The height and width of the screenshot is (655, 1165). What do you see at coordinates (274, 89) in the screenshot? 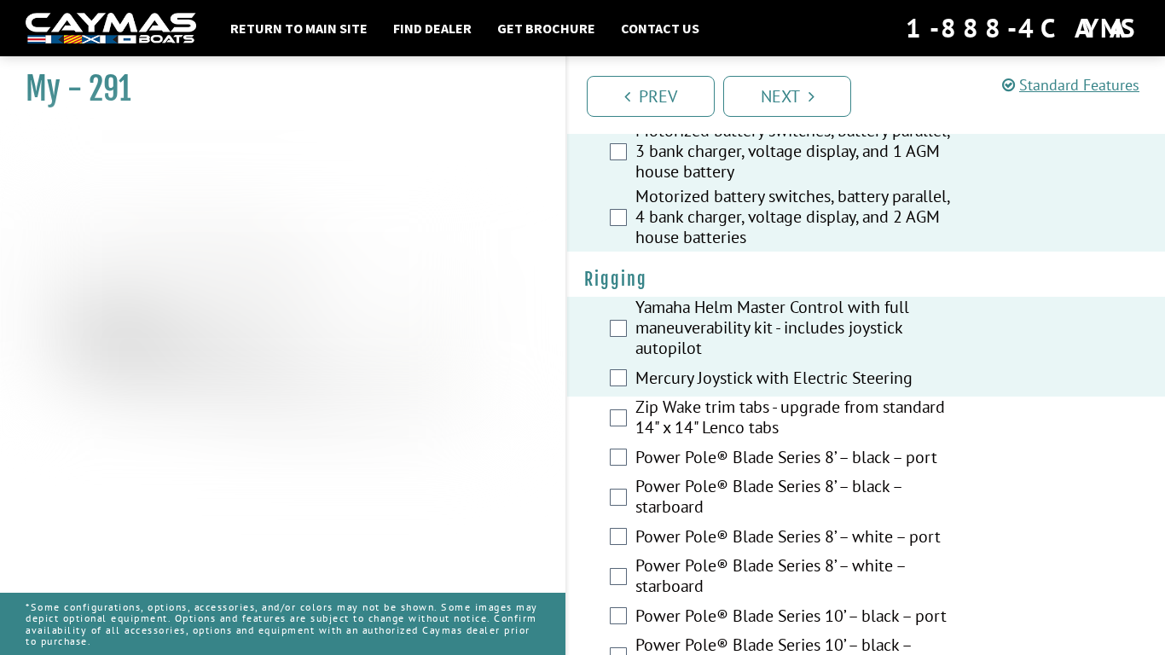
I see `h1: My - 291` at bounding box center [274, 89].